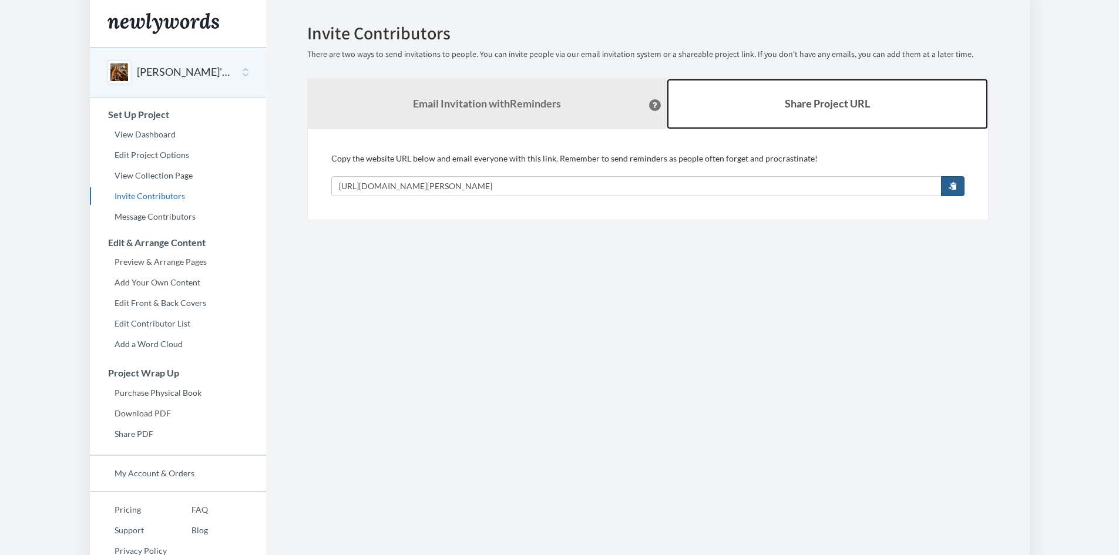  What do you see at coordinates (178, 303) in the screenshot?
I see `a: Edit Front & Back Covers` at bounding box center [178, 303].